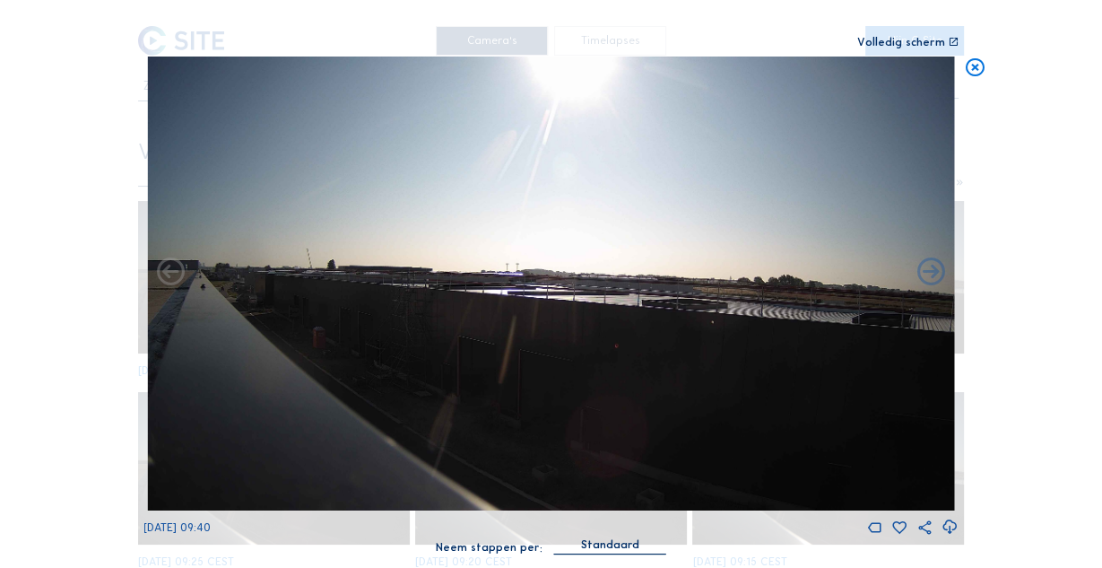 The height and width of the screenshot is (568, 1102). What do you see at coordinates (931, 272) in the screenshot?
I see `i: Back` at bounding box center [931, 272].